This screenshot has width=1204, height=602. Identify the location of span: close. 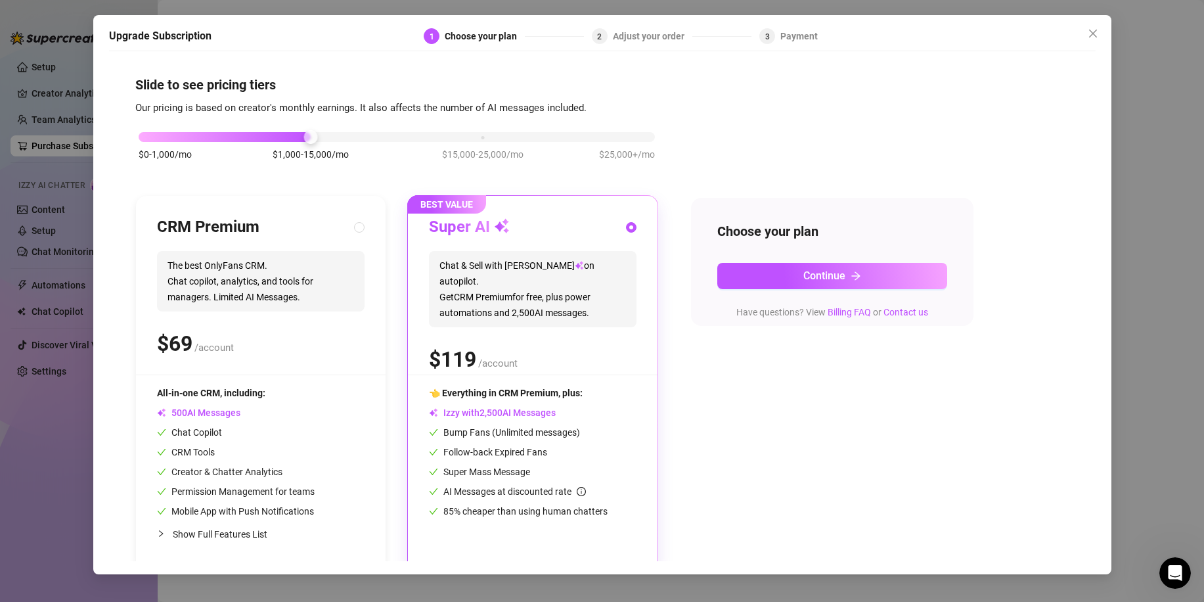
(1093, 34).